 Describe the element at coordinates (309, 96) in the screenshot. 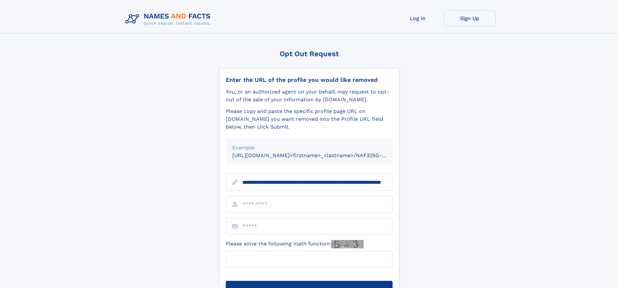

I see `div: You, or an authorized agent on your behalf, may request to opt-out of the sale of your informatio...` at that location.